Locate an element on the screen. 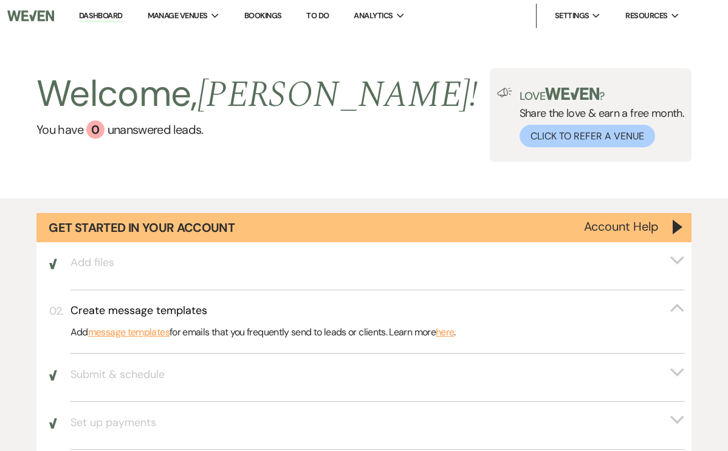 The width and height of the screenshot is (728, 451). a: here is located at coordinates (445, 332).